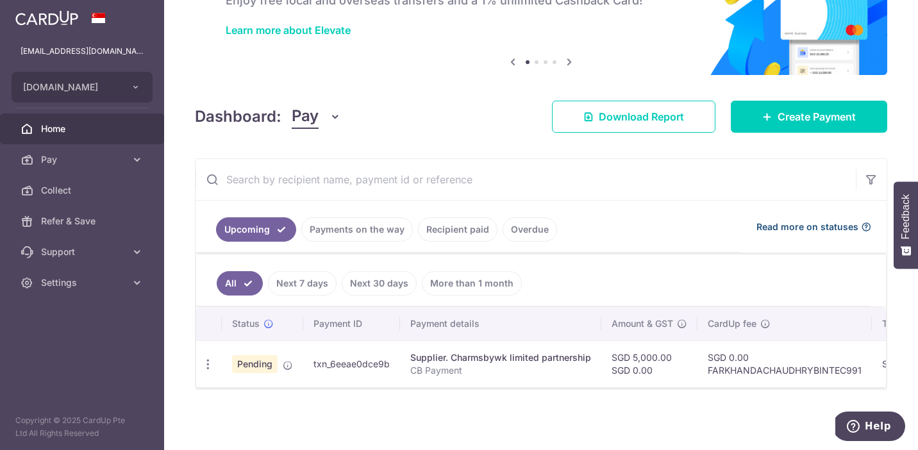  Describe the element at coordinates (83, 190) in the screenshot. I see `span: Collect` at that location.